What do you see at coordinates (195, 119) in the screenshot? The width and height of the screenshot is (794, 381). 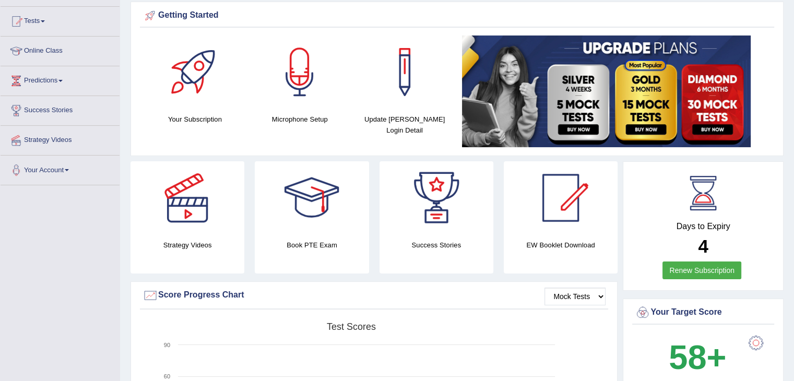 I see `h4: Your Subscription` at bounding box center [195, 119].